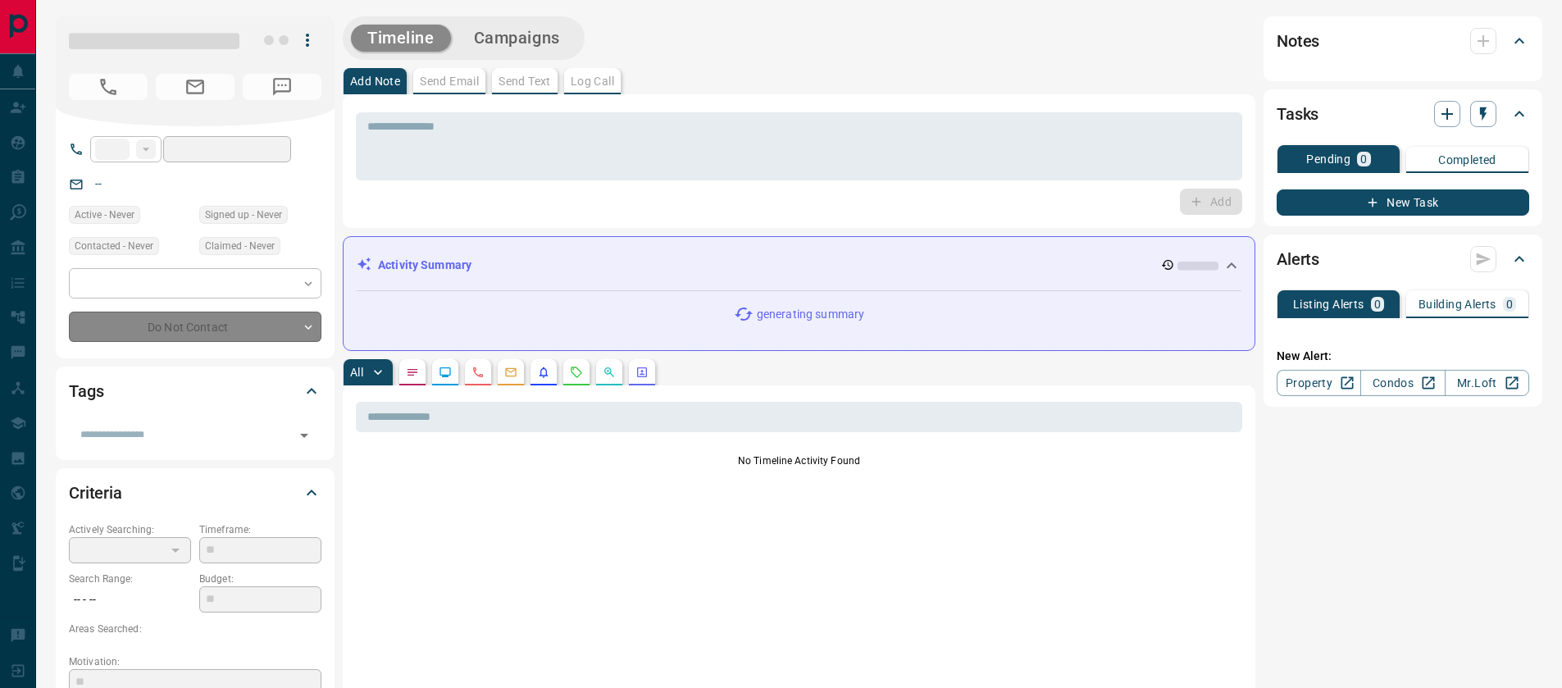  Describe the element at coordinates (412, 372) in the screenshot. I see `svg: Notes` at that location.